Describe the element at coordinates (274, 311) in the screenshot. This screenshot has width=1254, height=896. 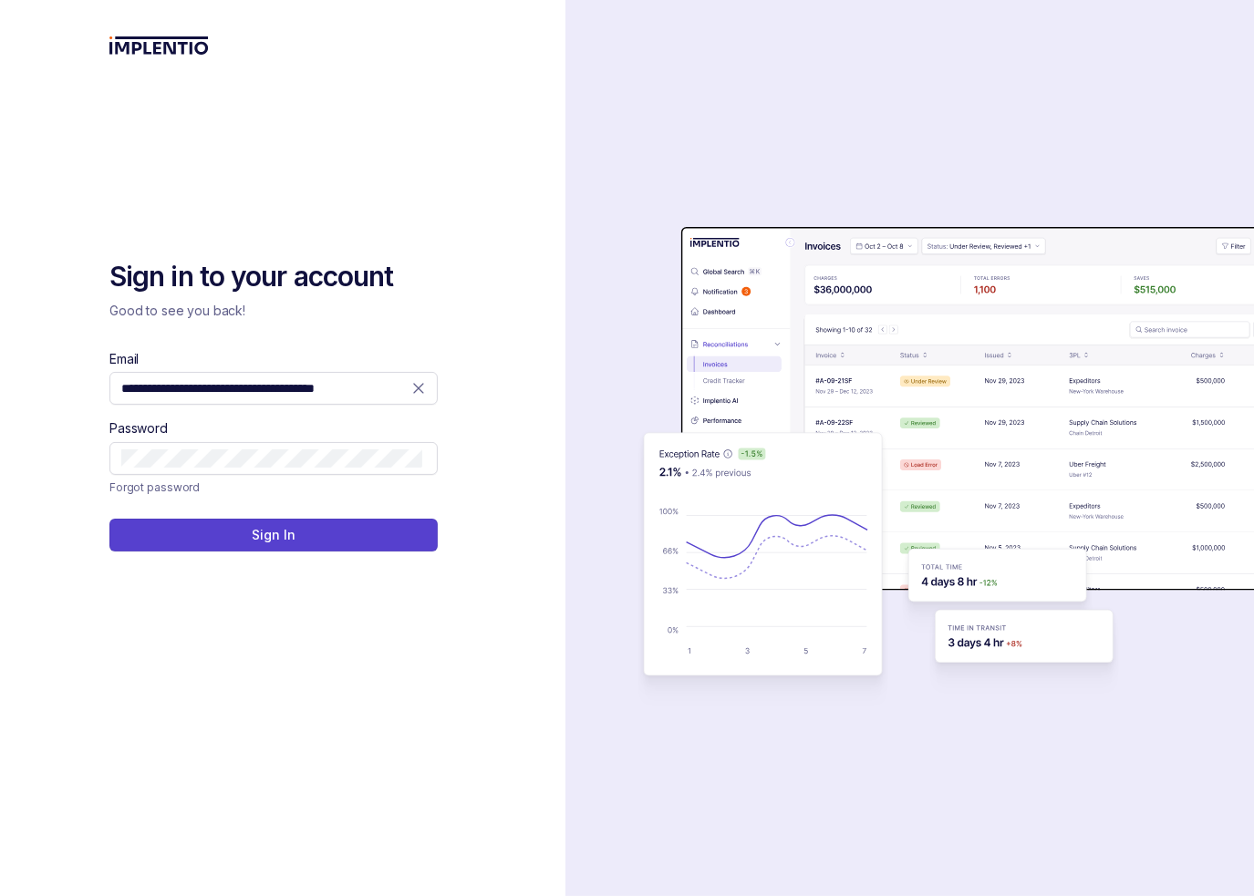
I see `p: Good to see you back!` at that location.